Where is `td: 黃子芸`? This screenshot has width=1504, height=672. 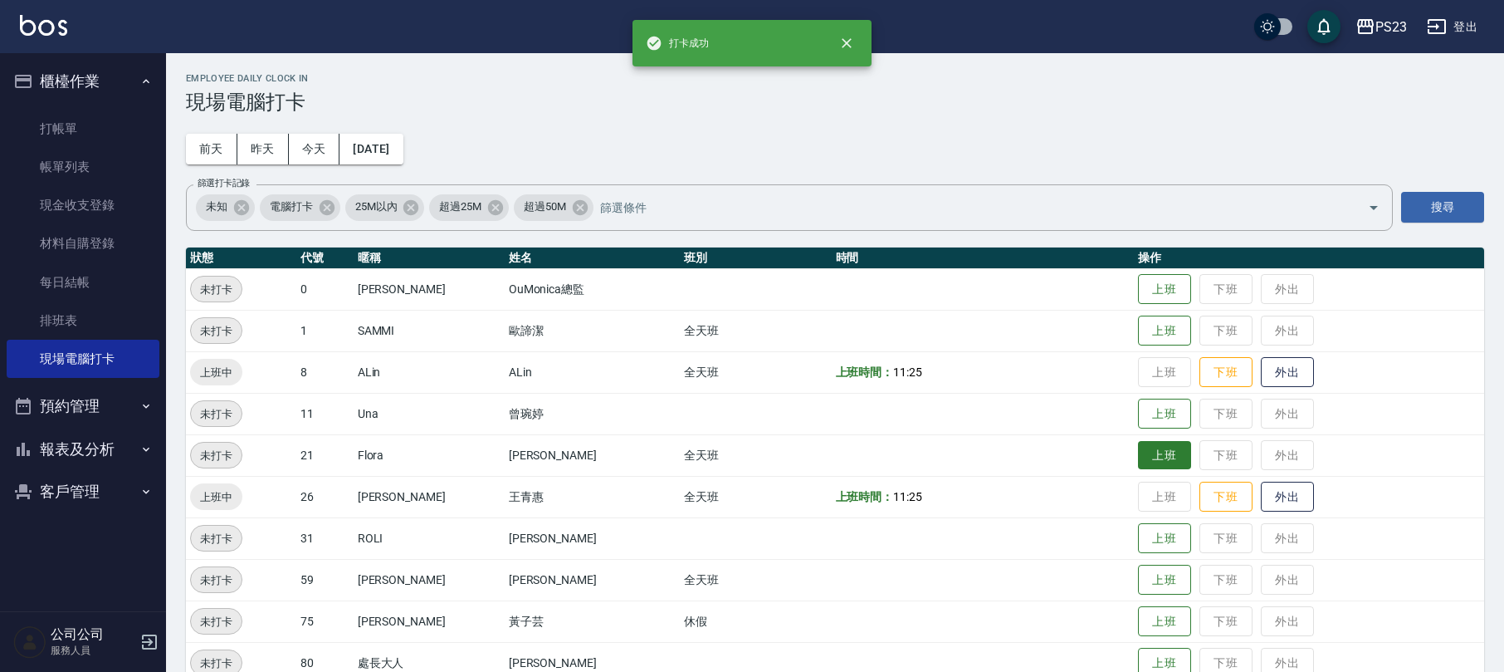
td: 黃子芸 is located at coordinates (593, 621).